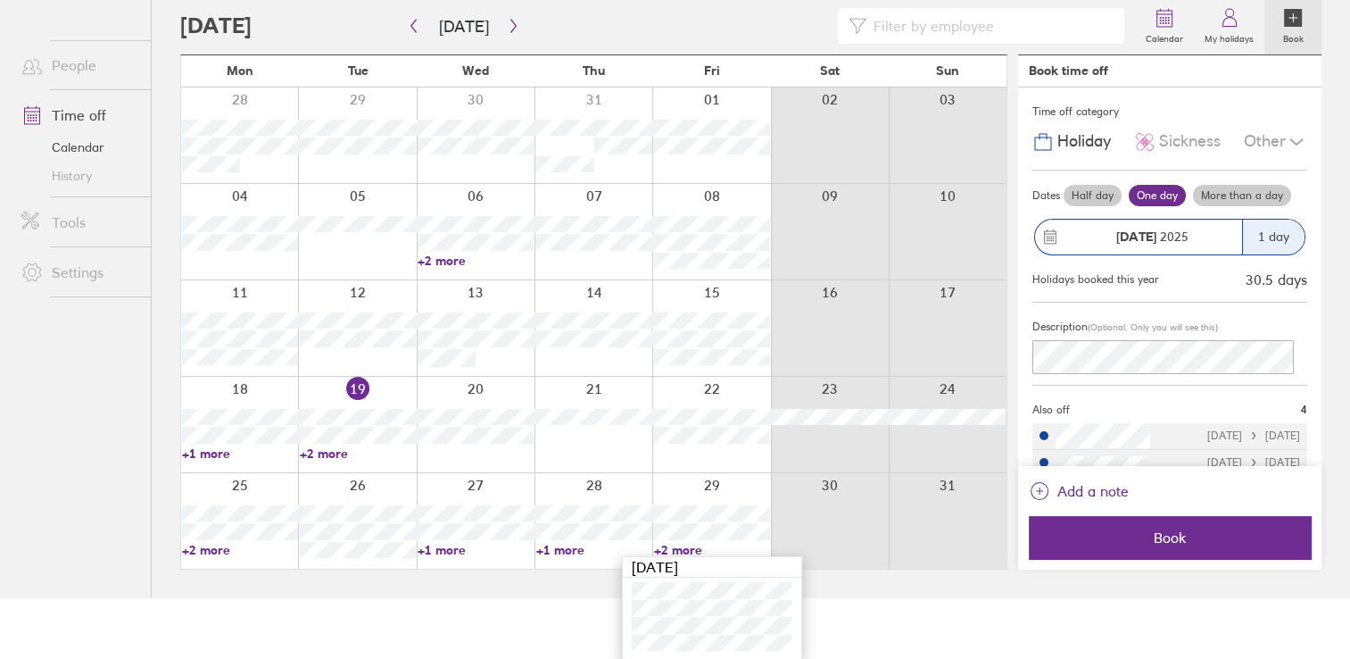 Image resolution: width=1350 pixels, height=659 pixels. Describe the element at coordinates (1051, 410) in the screenshot. I see `span: Also off` at that location.